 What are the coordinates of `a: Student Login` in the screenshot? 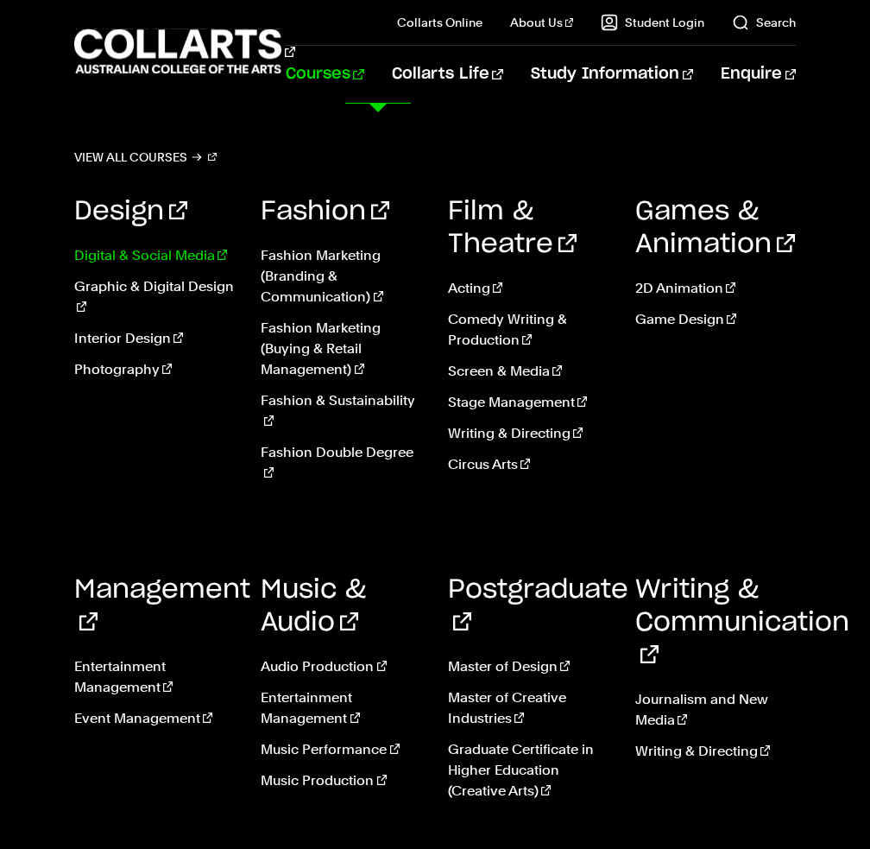 It's located at (653, 22).